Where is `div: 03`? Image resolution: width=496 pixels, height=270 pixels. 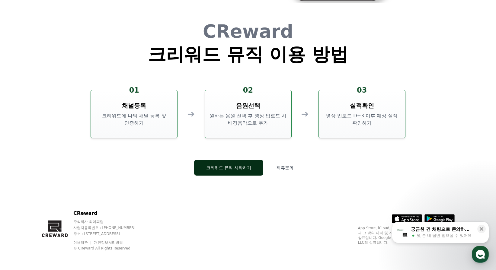
div: 03 is located at coordinates (362, 90).